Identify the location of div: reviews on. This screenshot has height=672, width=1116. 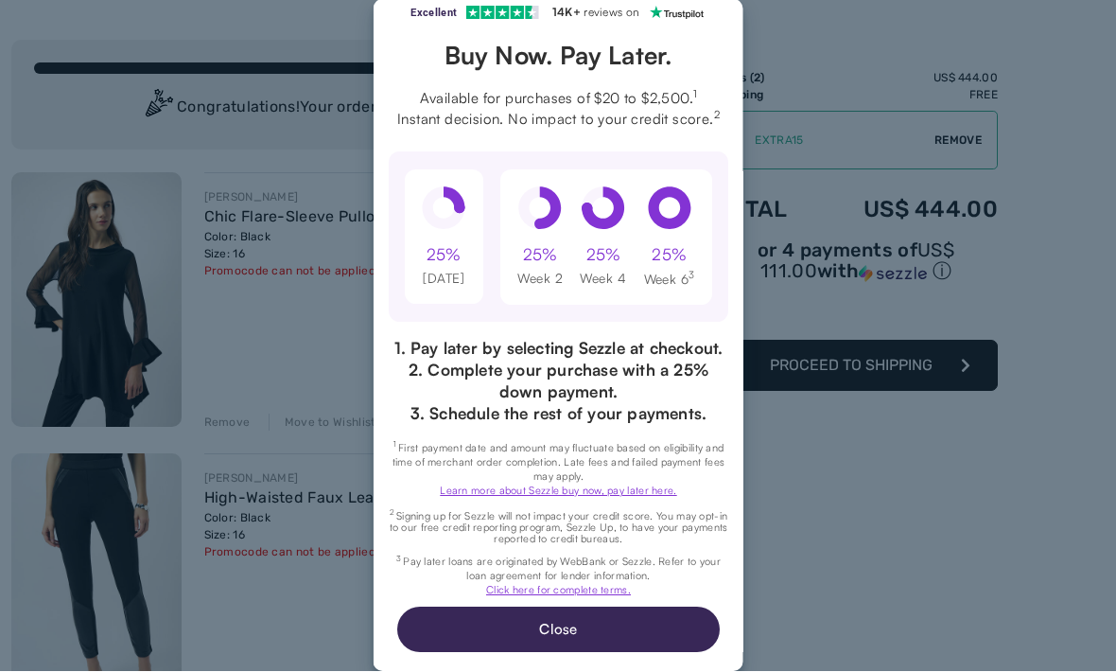
(611, 13).